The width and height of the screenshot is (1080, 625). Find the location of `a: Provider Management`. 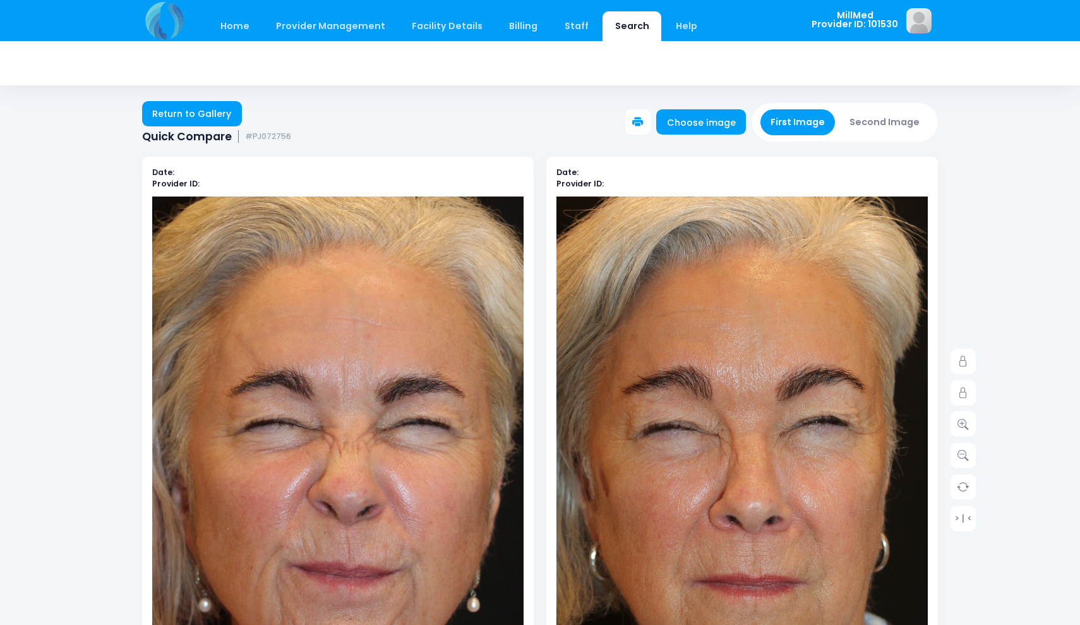

a: Provider Management is located at coordinates (330, 26).